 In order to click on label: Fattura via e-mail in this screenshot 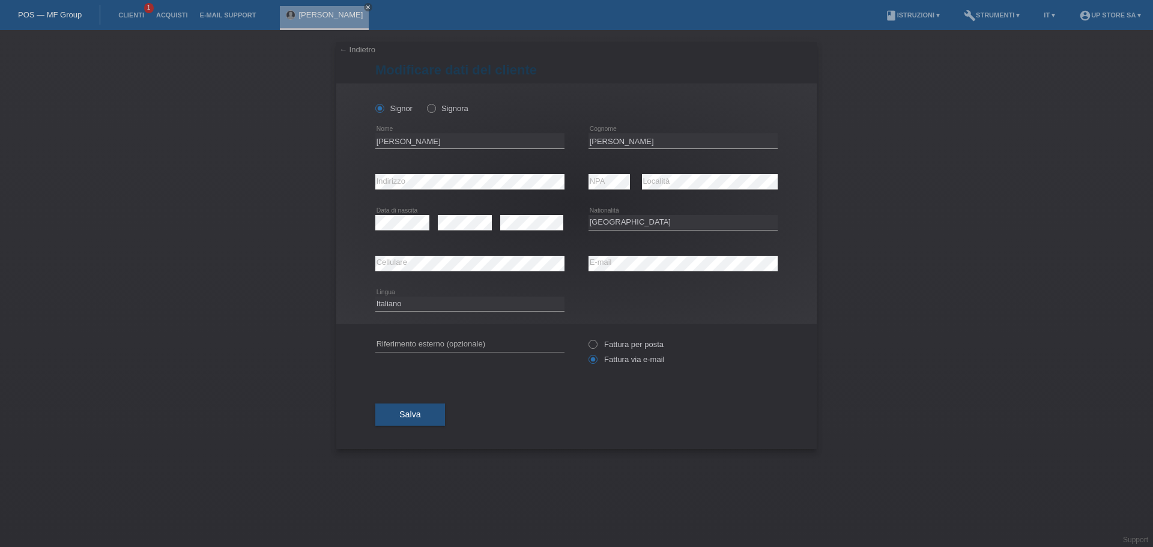, I will do `click(626, 359)`.